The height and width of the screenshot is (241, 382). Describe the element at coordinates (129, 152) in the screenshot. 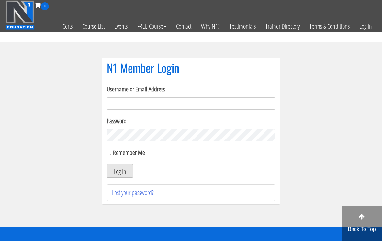

I see `label: Remember Me` at that location.